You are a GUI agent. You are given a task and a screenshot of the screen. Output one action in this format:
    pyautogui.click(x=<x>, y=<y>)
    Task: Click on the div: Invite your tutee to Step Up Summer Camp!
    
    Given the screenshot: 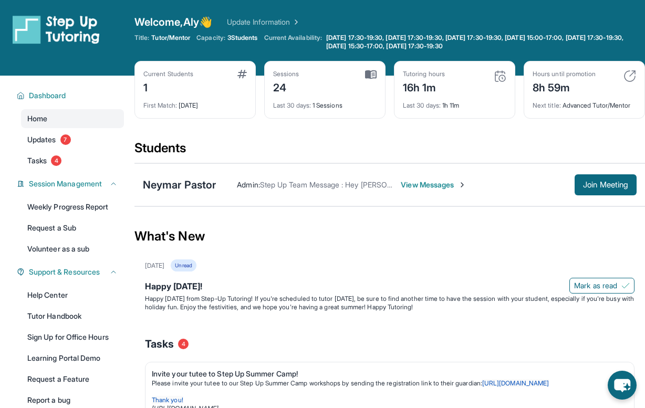 What is the action you would take?
    pyautogui.click(x=385, y=374)
    